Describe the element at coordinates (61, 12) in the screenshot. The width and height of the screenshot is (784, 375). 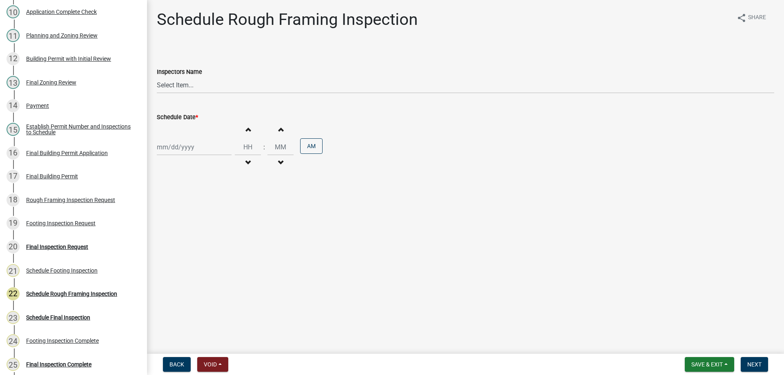
I see `div: Application Complete Check` at that location.